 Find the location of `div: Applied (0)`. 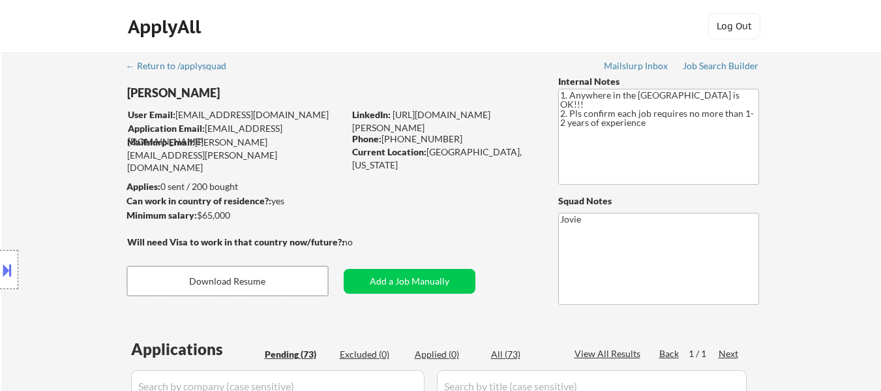

div: Applied (0) is located at coordinates (448, 354).